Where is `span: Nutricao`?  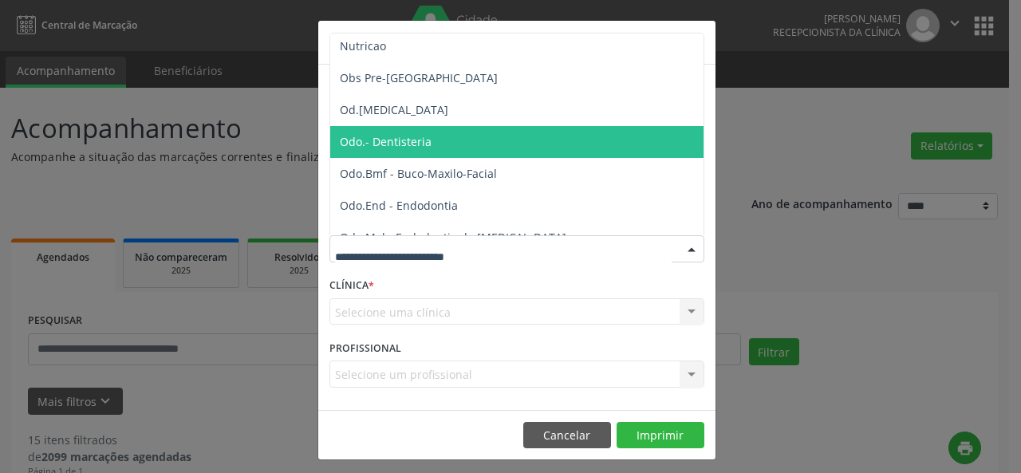 span: Nutricao is located at coordinates (363, 45).